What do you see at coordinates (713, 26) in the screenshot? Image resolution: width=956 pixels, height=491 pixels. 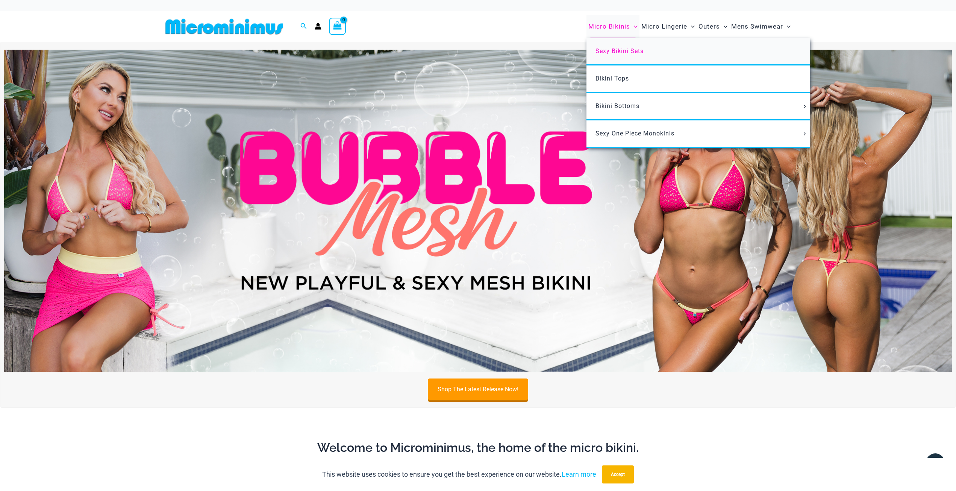 I see `a: OutersMenu ToggleMenu Toggle` at bounding box center [713, 26].